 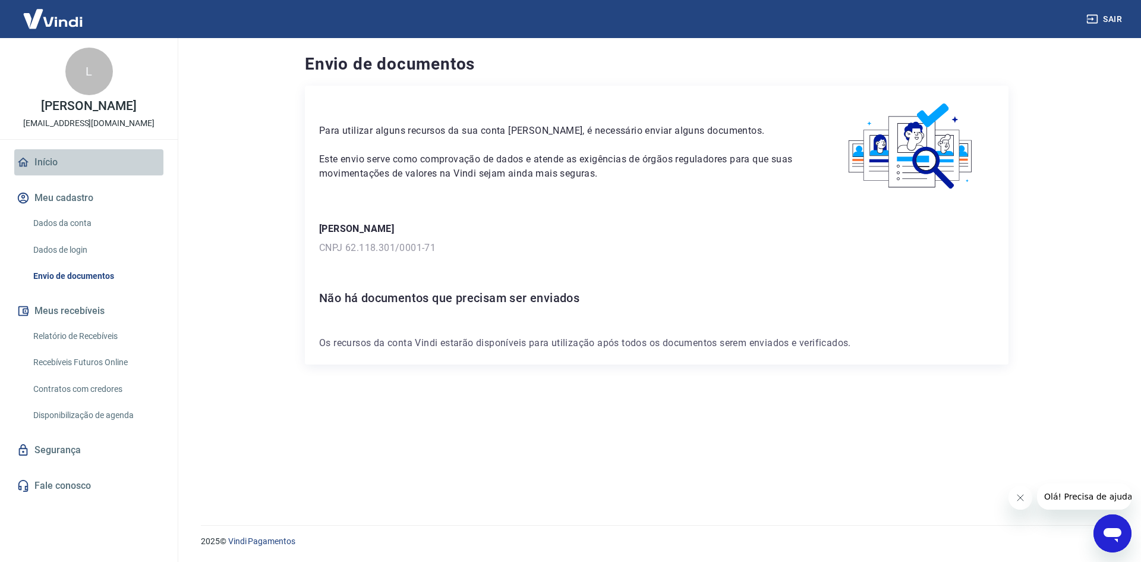 I want to click on h4: Envio de documentos, so click(x=657, y=64).